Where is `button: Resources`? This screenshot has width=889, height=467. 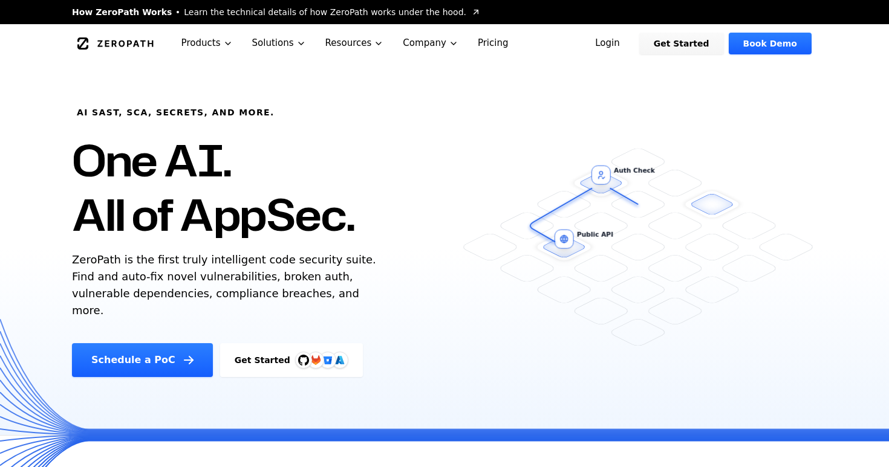
button: Resources is located at coordinates (354, 43).